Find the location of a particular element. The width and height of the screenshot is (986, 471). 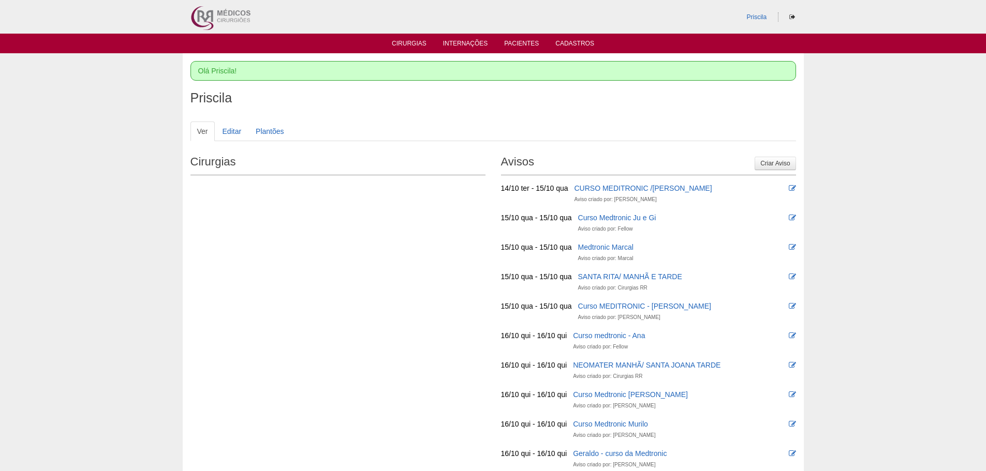

h2: Avisos is located at coordinates (648, 164).